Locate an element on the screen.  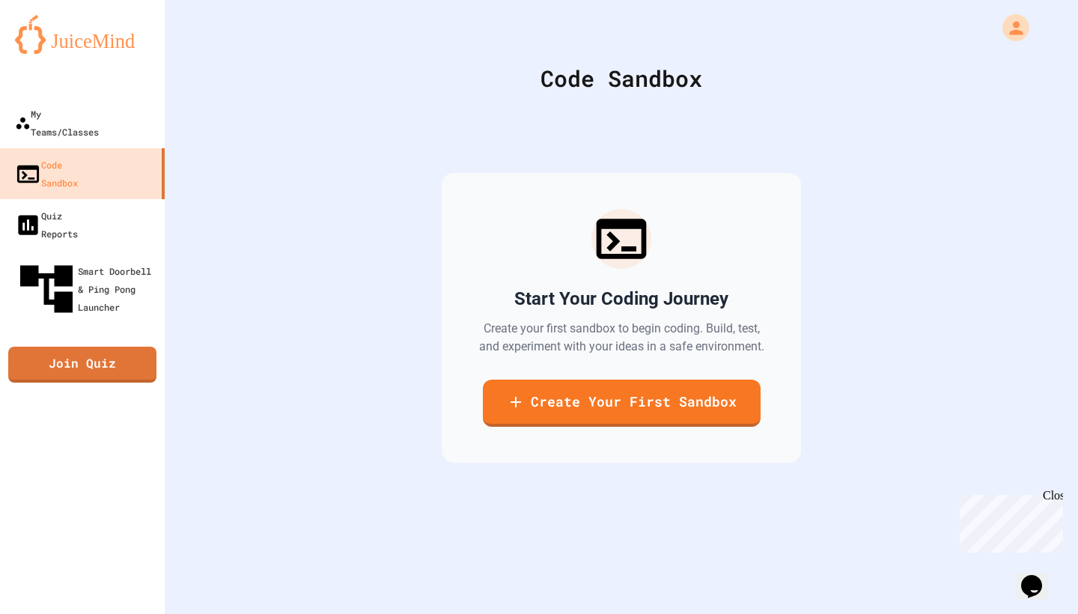
h2: Start Your Coding Journey is located at coordinates (621, 299).